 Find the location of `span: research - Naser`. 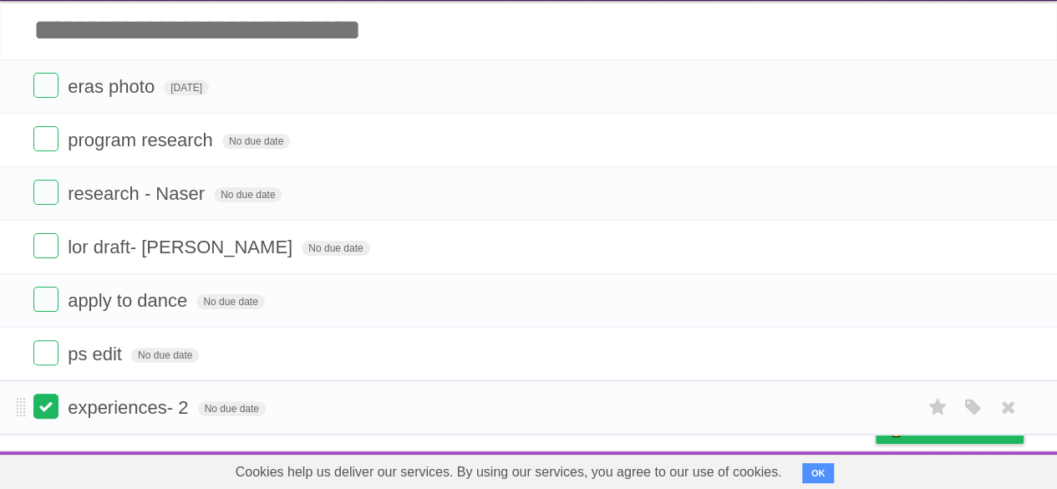

span: research - Naser is located at coordinates (138, 193).